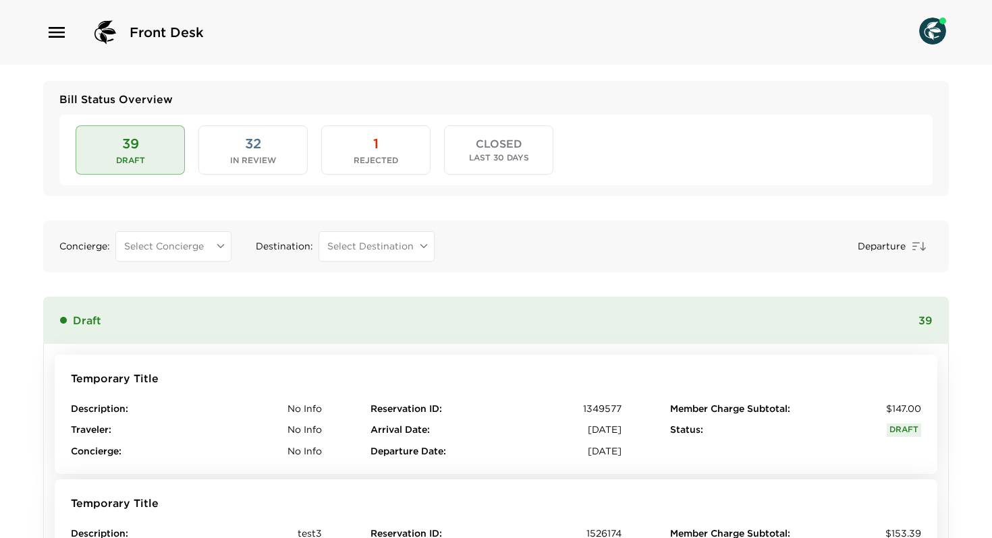 This screenshot has height=538, width=992. What do you see at coordinates (253, 161) in the screenshot?
I see `span: In Review` at bounding box center [253, 161].